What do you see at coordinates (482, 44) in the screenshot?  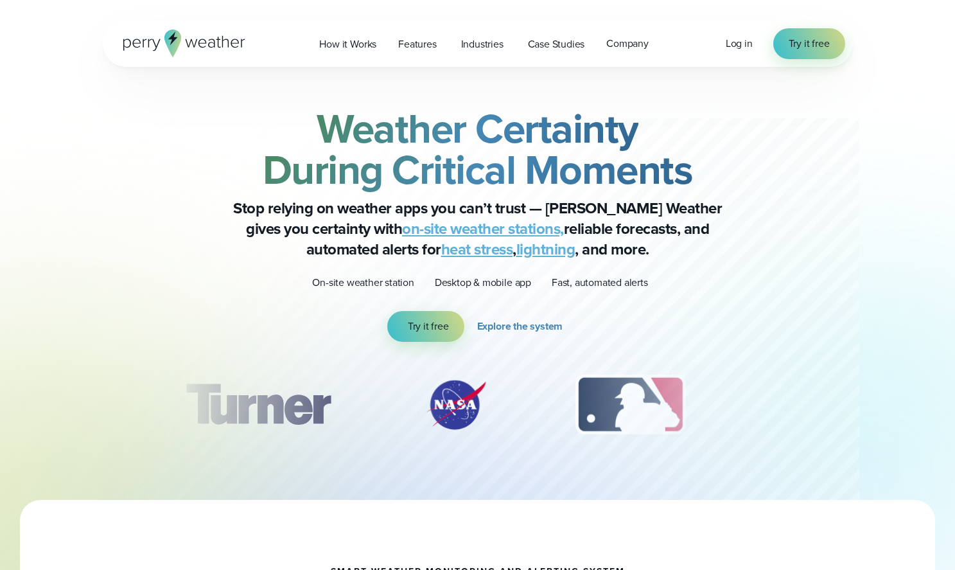 I see `span: Industries` at bounding box center [482, 44].